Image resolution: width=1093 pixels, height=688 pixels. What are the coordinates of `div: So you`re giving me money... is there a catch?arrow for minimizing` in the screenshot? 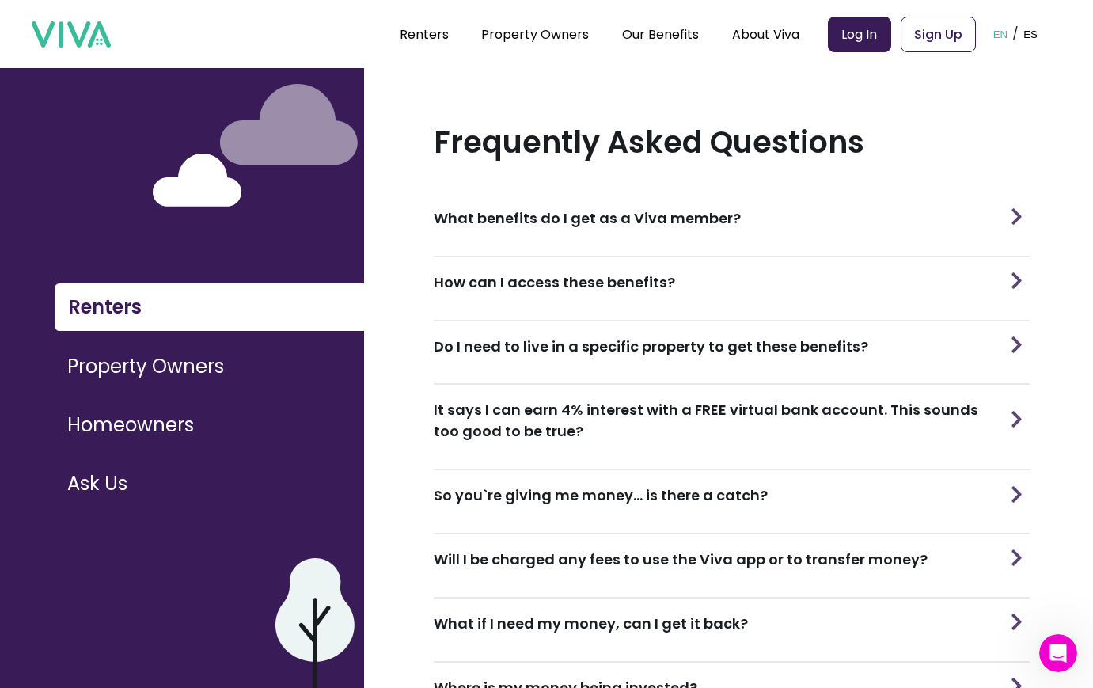 It's located at (731, 495).